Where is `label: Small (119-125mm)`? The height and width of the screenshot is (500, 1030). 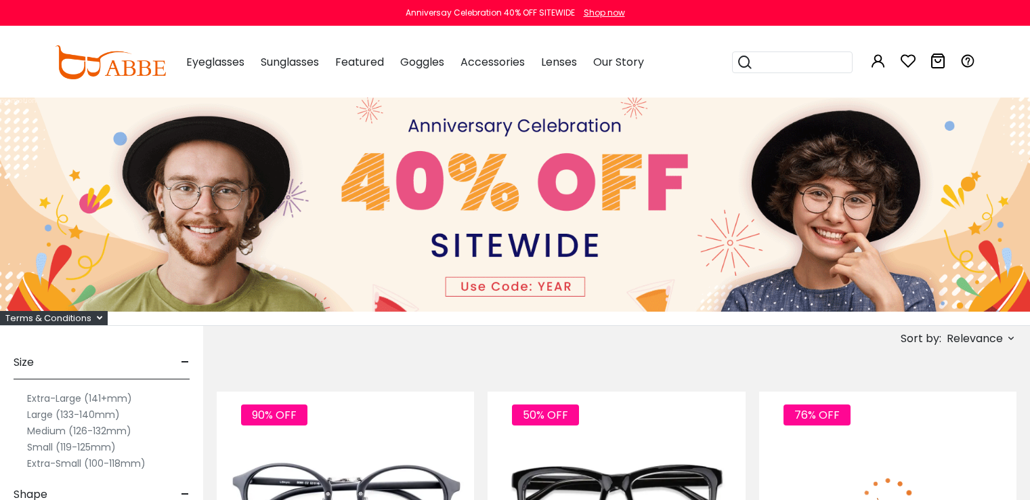 label: Small (119-125mm) is located at coordinates (71, 447).